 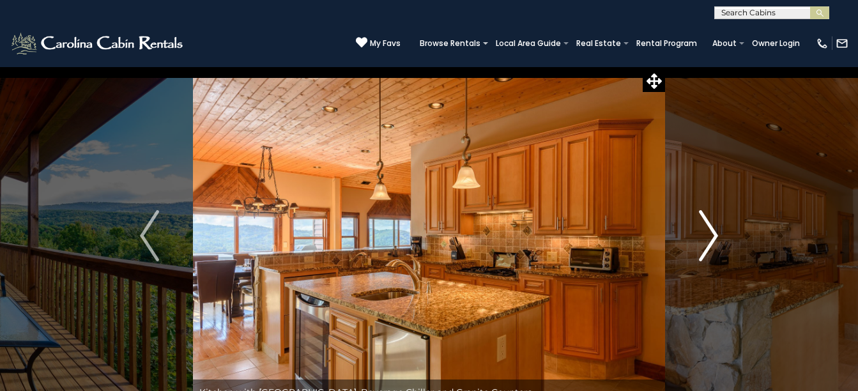 I want to click on span: My Favs, so click(x=385, y=43).